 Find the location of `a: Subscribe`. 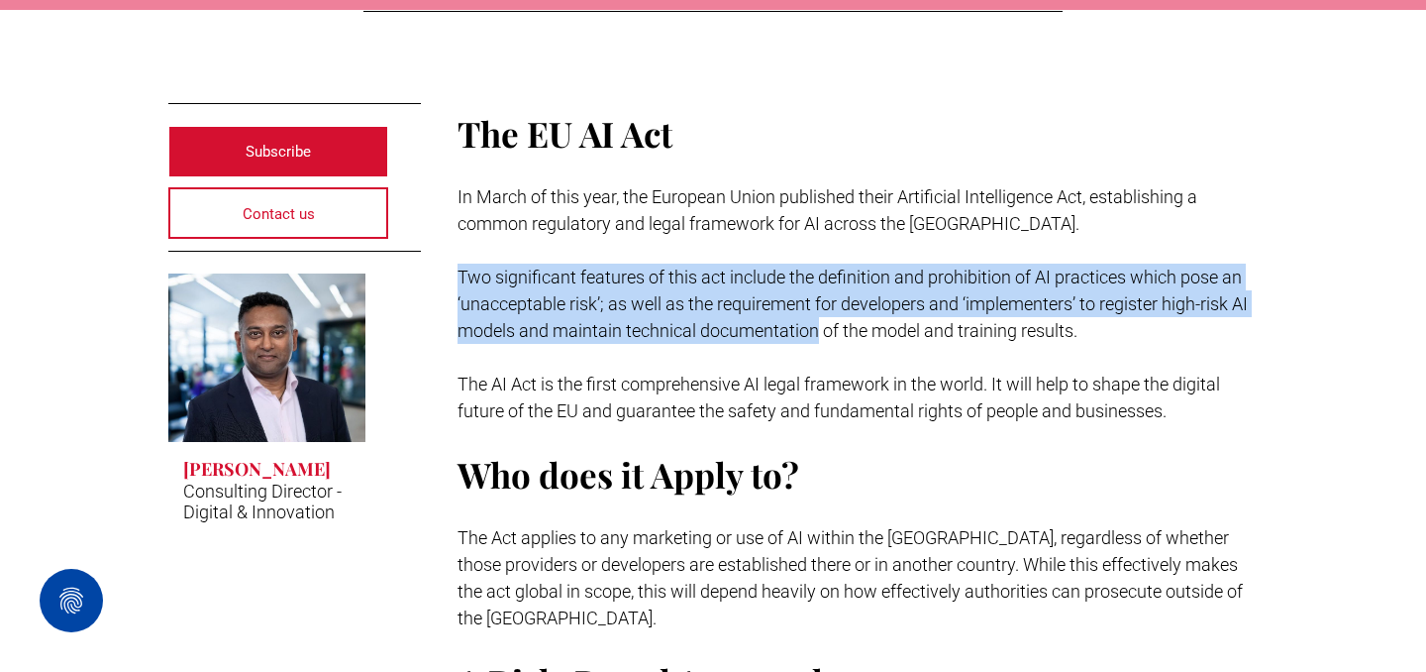

a: Subscribe is located at coordinates (278, 152).